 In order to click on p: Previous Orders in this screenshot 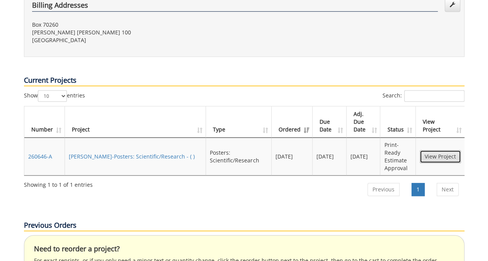, I will do `click(244, 226)`.